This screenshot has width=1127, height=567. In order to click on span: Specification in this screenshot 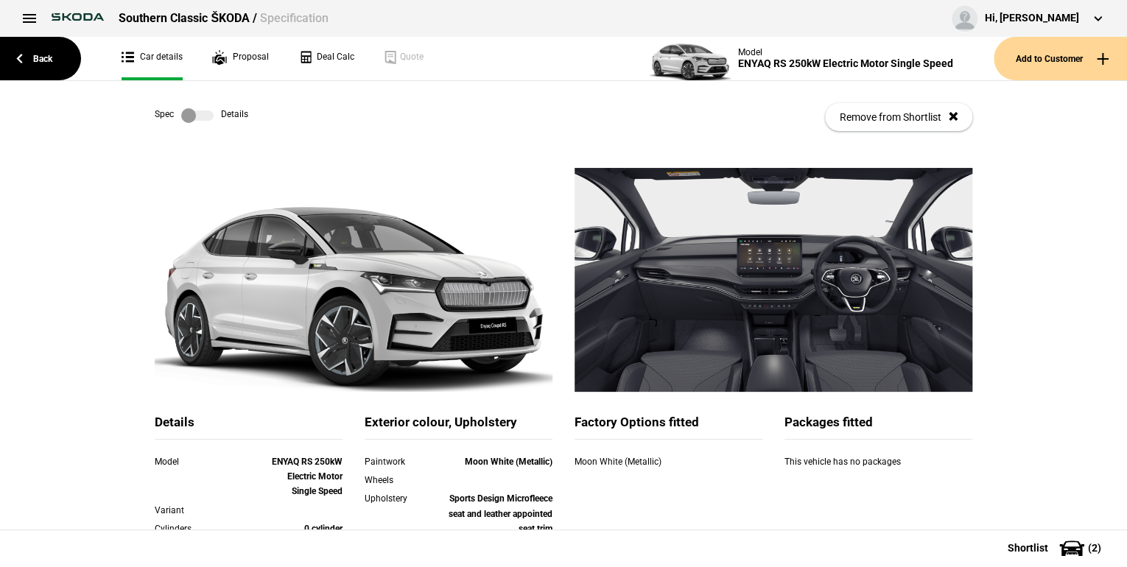, I will do `click(294, 18)`.